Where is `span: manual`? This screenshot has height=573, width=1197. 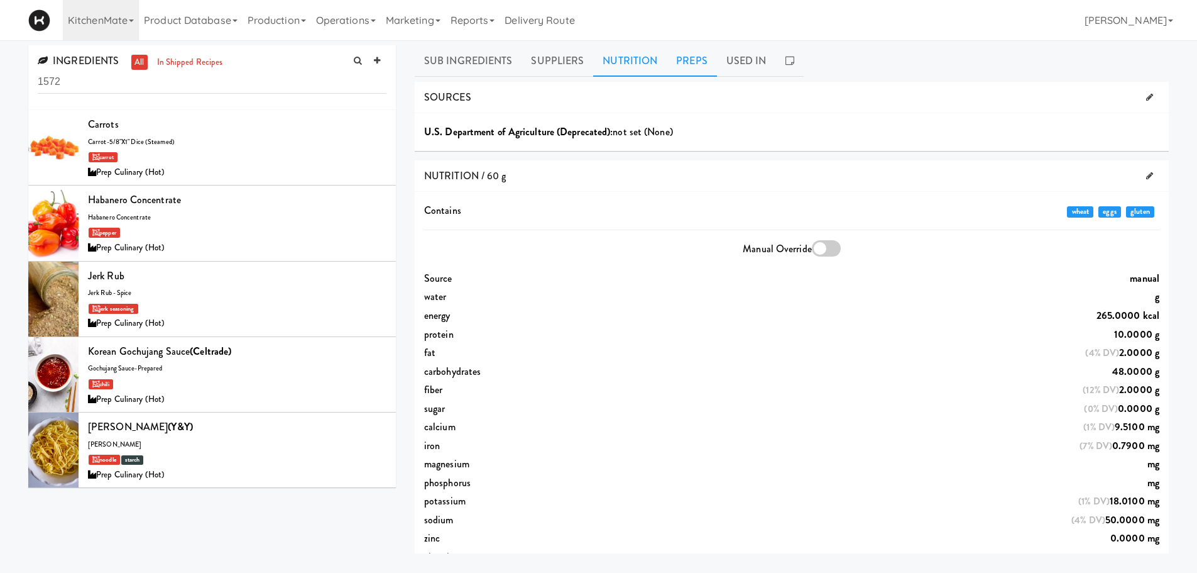
span: manual is located at coordinates (1144, 278).